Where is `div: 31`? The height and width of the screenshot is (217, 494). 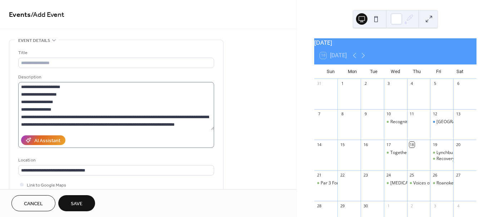 div: 31 is located at coordinates (319, 83).